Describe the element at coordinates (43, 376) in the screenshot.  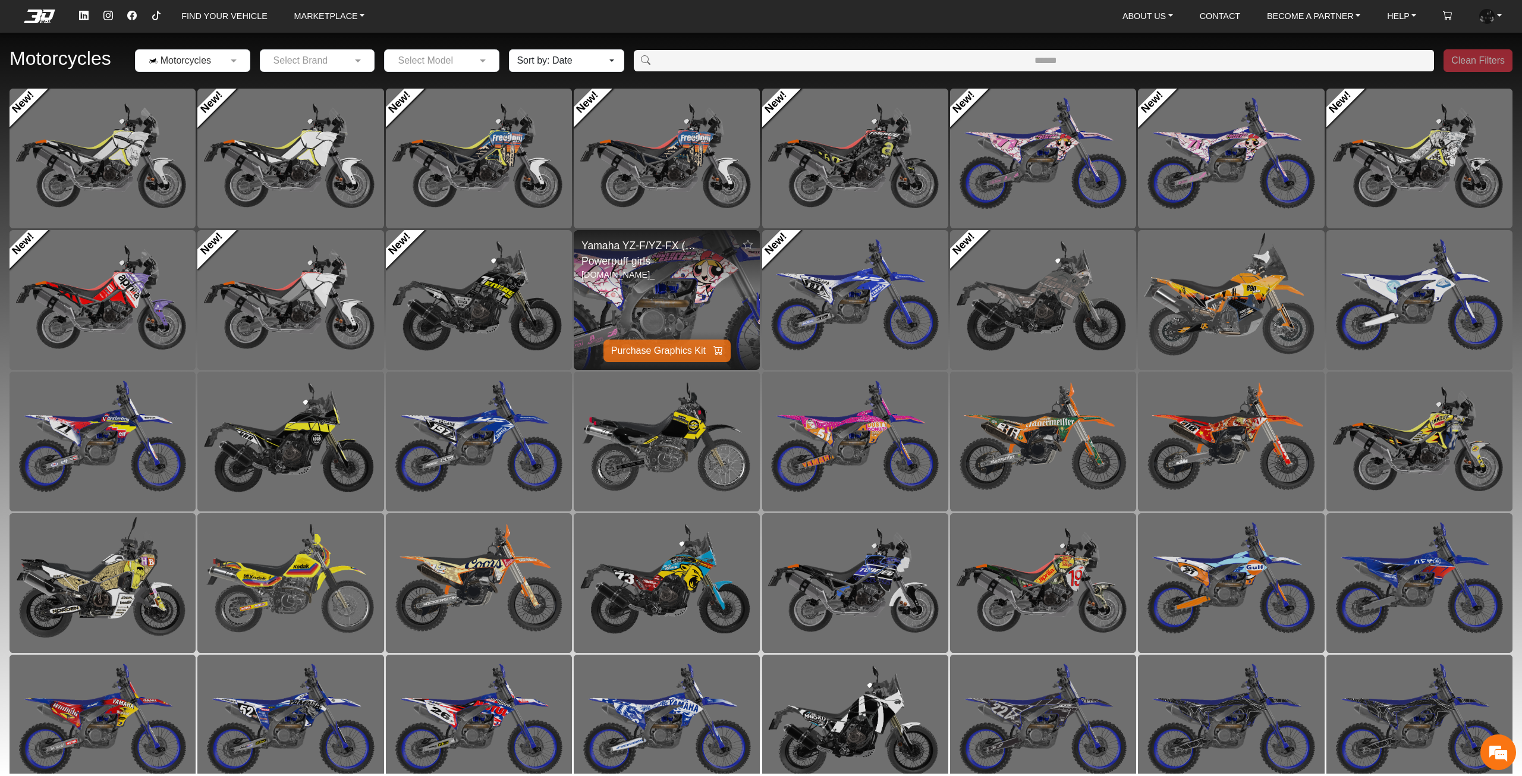
I see `span: Conversation` at that location.